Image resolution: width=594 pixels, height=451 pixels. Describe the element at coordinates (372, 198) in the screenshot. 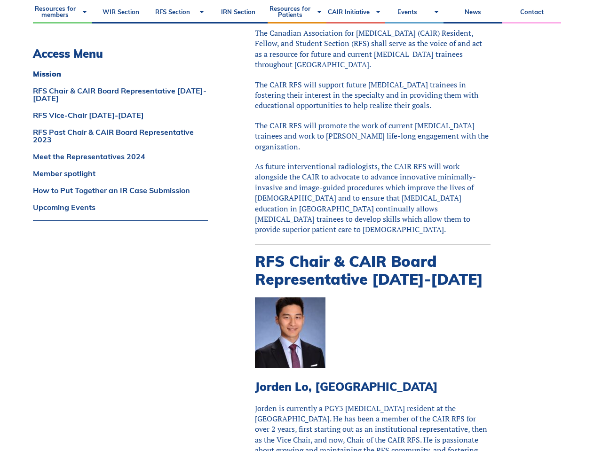

I see `p: As future interventional radiologists, the CAIR RFS will work alongside the CAIR to advocate to a...` at that location.